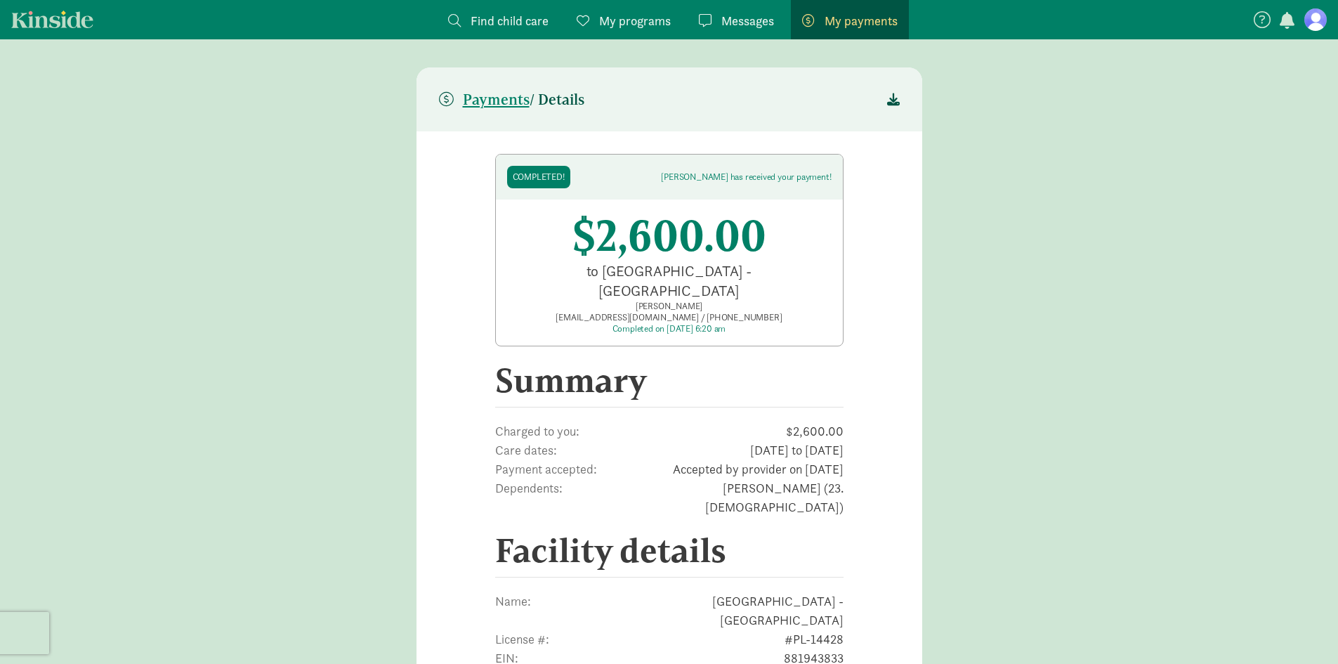  I want to click on span: Payment accepted:, so click(557, 468).